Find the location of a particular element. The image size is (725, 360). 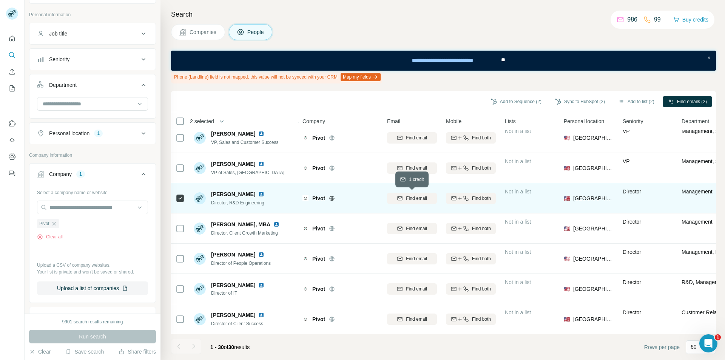

span: 1 is located at coordinates (718, 337).